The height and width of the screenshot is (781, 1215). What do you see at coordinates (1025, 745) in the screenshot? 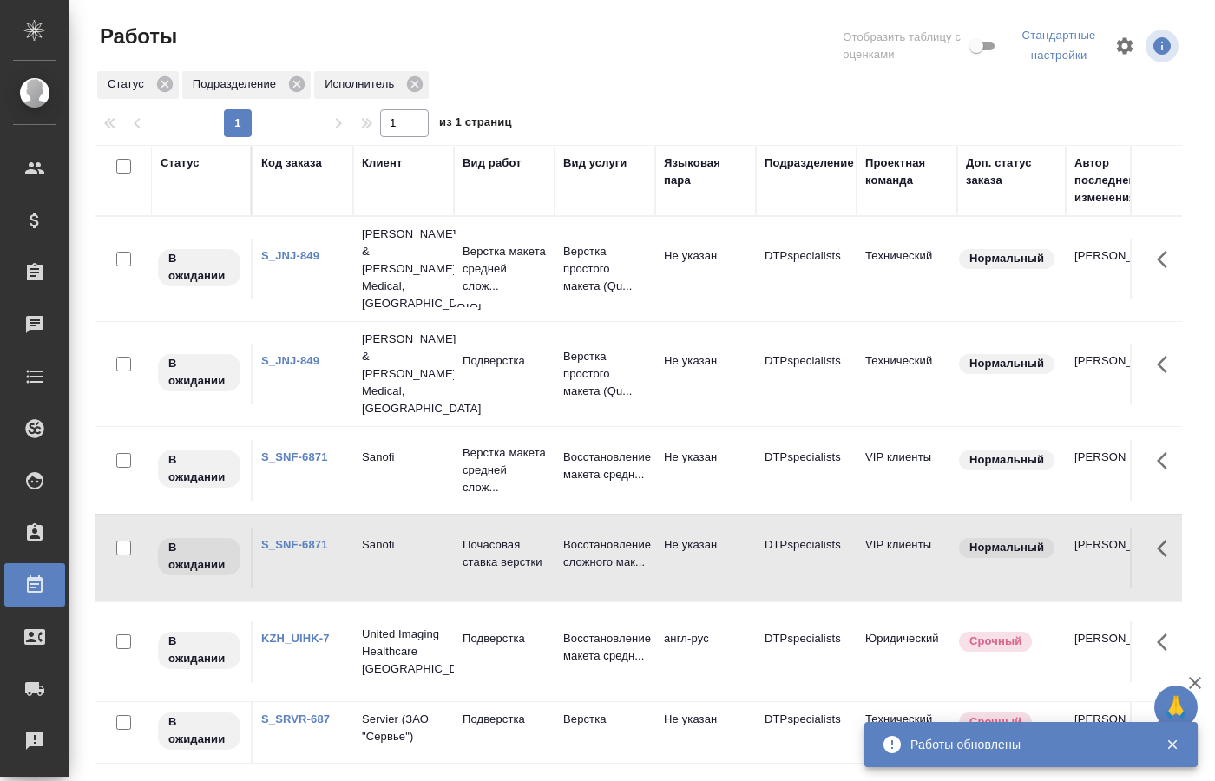
I see `div: Работы обновлены` at bounding box center [1025, 745].